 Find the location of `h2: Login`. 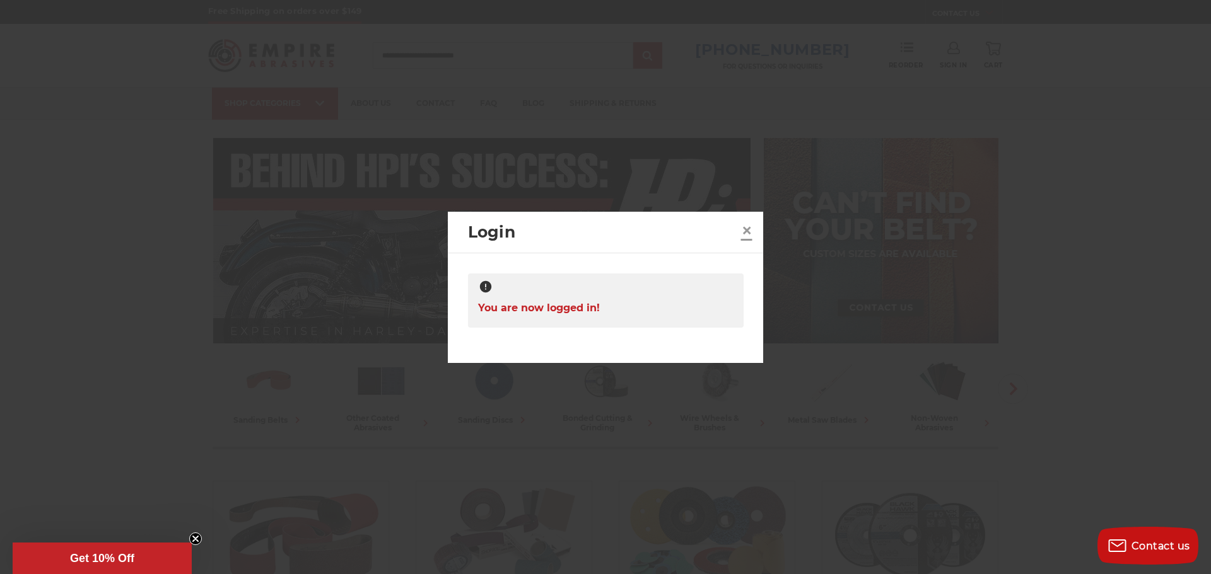

h2: Login is located at coordinates (602, 233).